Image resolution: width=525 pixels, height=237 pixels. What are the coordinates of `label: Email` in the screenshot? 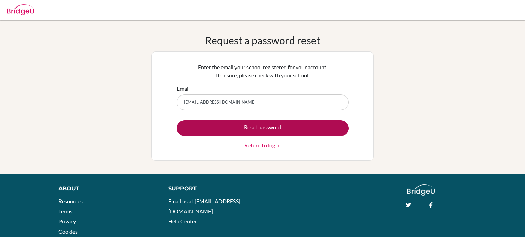 It's located at (183, 89).